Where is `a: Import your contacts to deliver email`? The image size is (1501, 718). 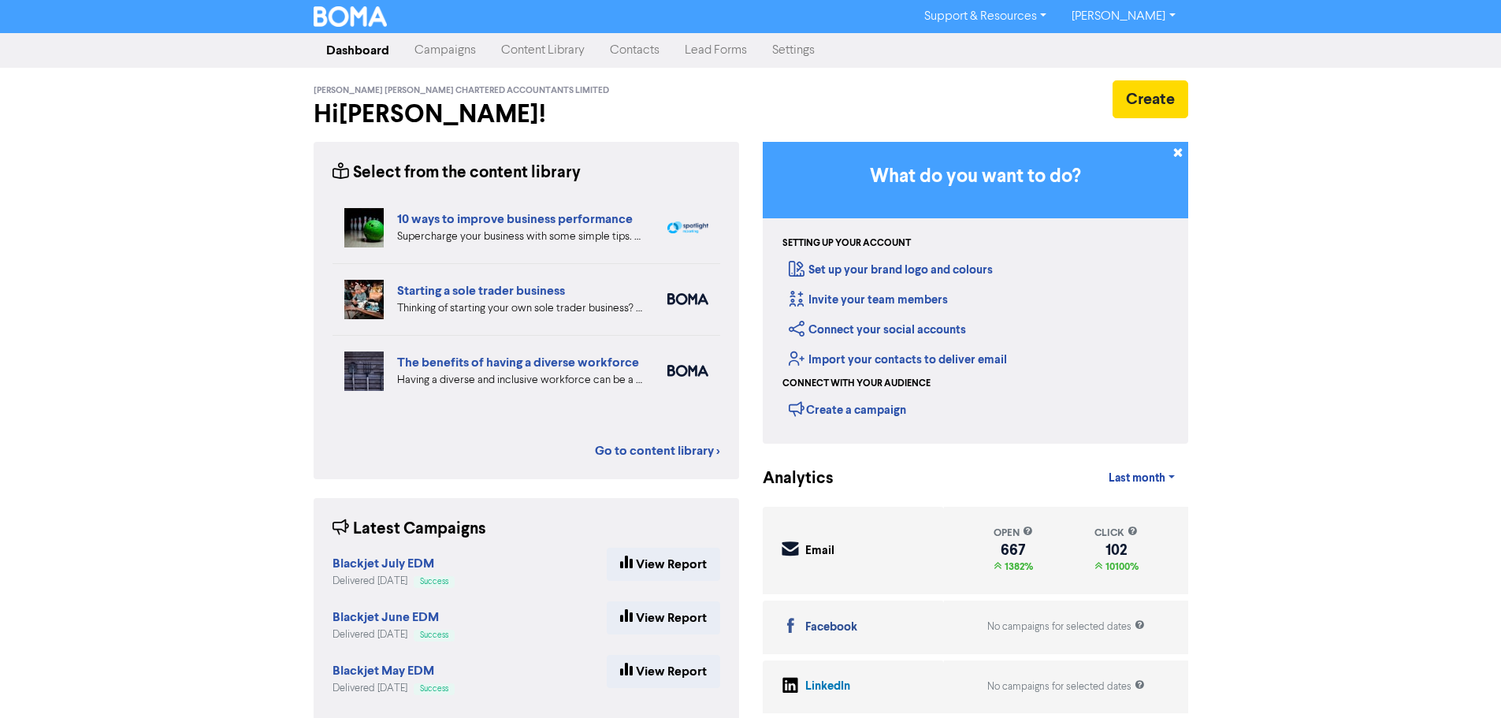 a: Import your contacts to deliver email is located at coordinates (898, 359).